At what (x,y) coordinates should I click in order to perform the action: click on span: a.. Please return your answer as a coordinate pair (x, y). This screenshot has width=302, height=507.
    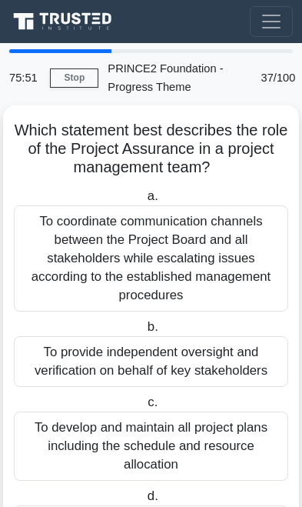
    Looking at the image, I should click on (153, 195).